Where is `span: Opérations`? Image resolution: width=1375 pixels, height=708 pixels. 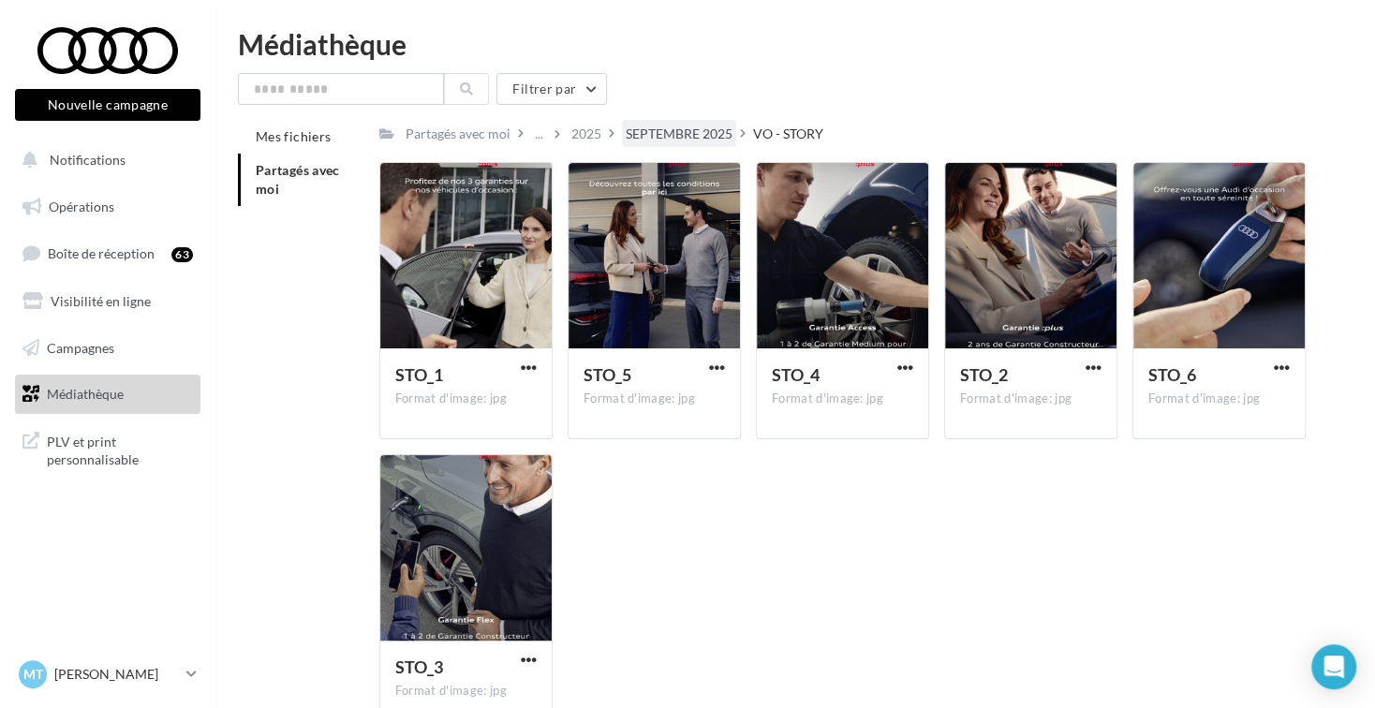
span: Opérations is located at coordinates (82, 206).